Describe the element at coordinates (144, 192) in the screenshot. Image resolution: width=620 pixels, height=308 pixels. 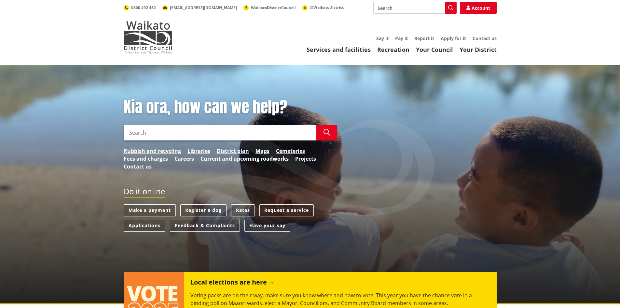
I see `h2: Do it online` at that location.